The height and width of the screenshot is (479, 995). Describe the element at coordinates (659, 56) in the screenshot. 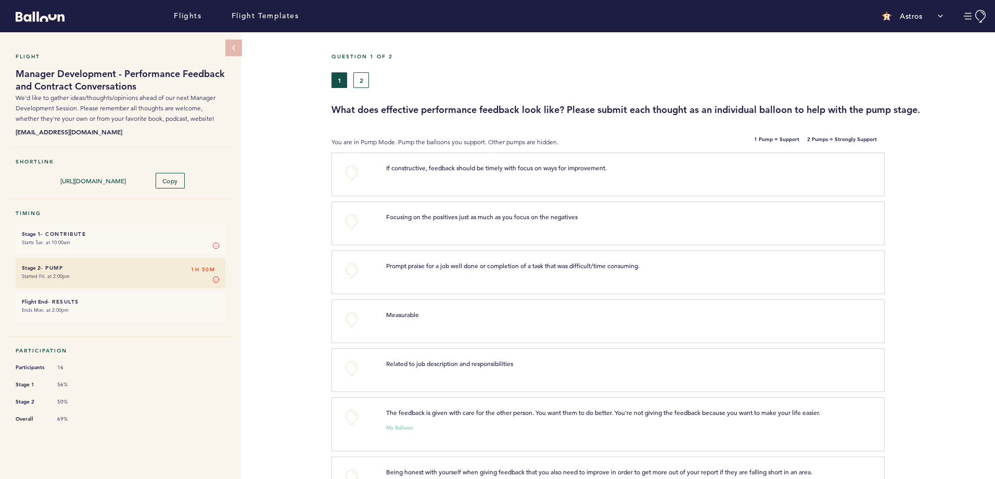

I see `h5: Question 1 of 2` at that location.